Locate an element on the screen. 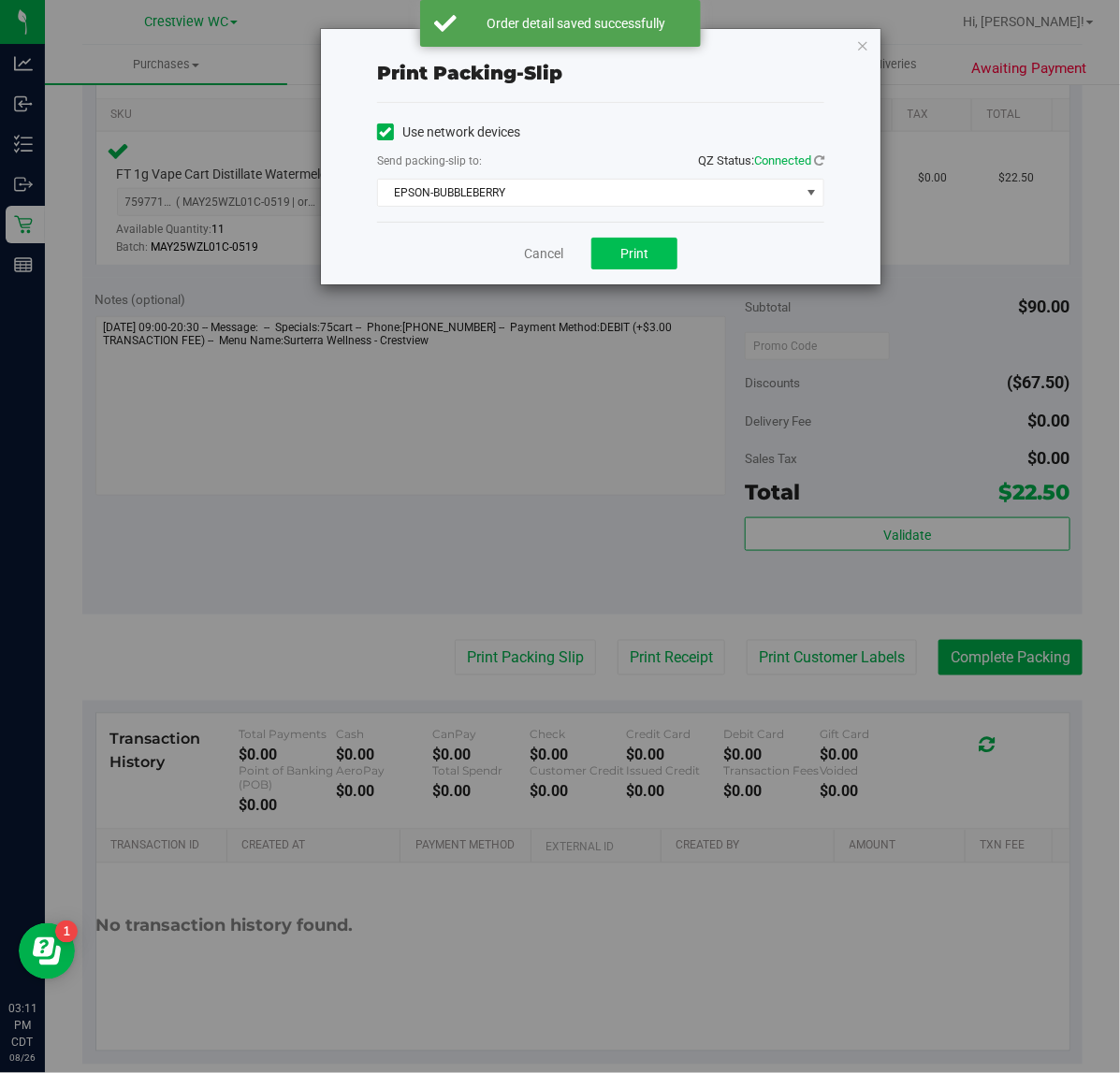  button: Print is located at coordinates (634, 253).